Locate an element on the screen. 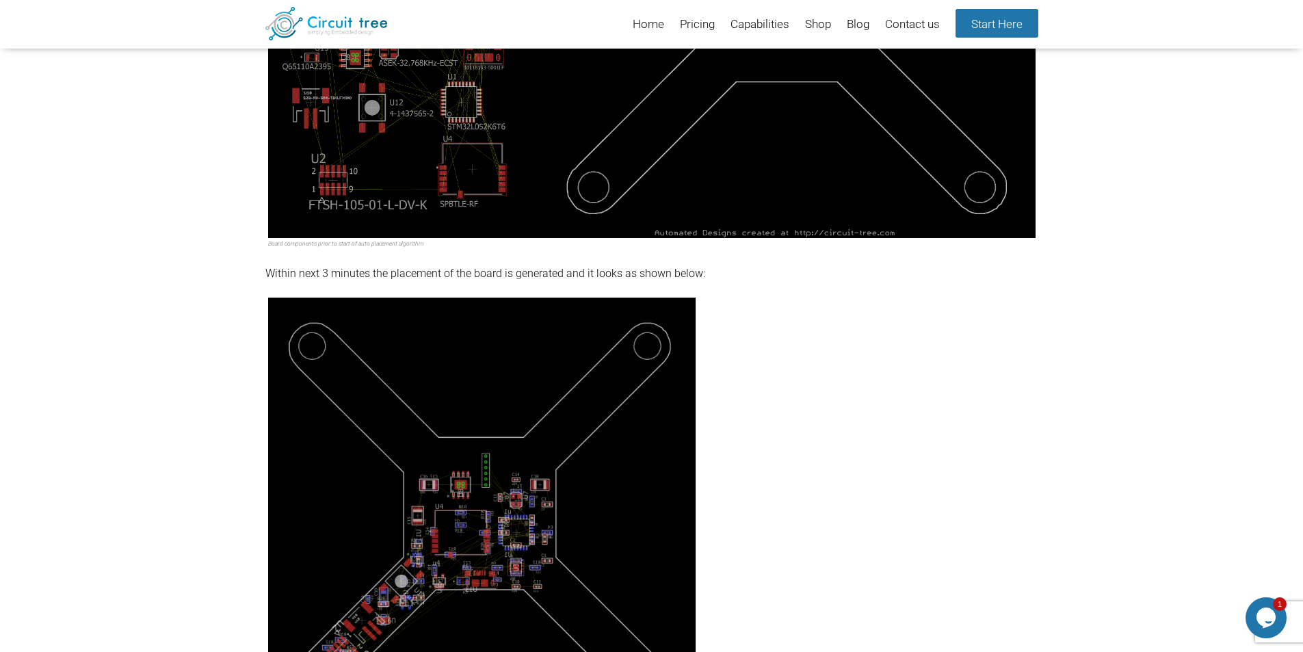  a: Pricing is located at coordinates (697, 25).